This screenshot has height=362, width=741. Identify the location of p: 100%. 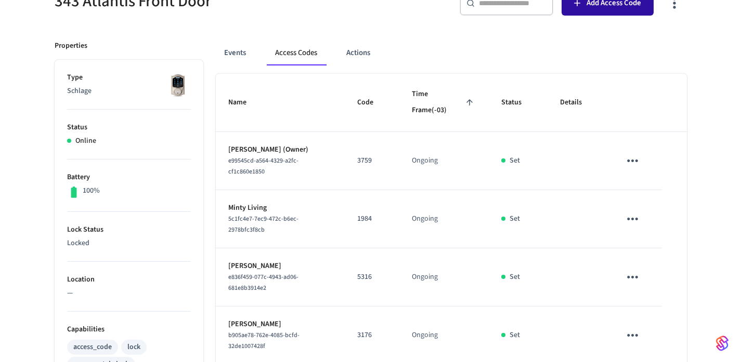
(91, 191).